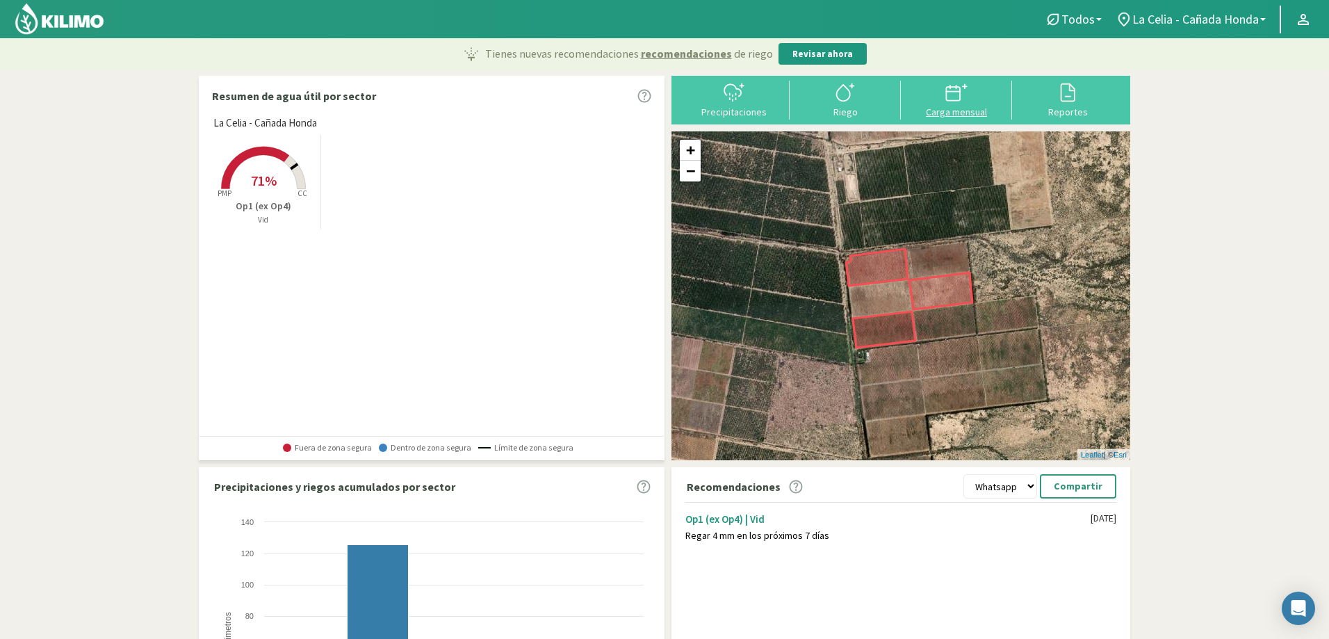  Describe the element at coordinates (1078, 19) in the screenshot. I see `span: Todos` at that location.